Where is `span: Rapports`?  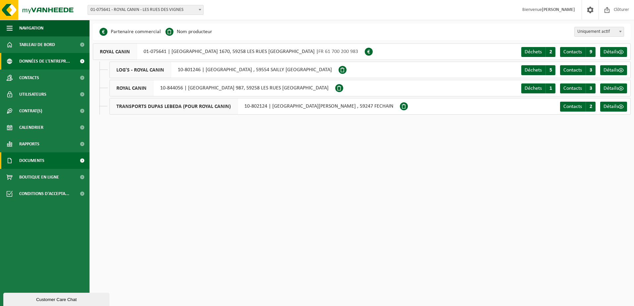 span: Rapports is located at coordinates (29, 144).